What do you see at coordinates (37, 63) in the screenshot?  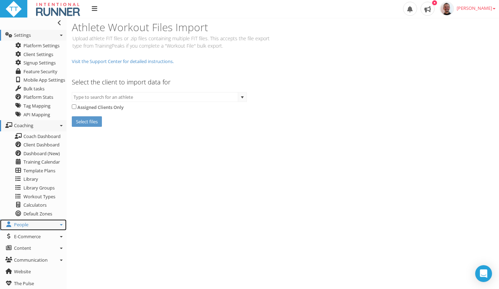 I see `a: Signup Settings` at bounding box center [37, 63].